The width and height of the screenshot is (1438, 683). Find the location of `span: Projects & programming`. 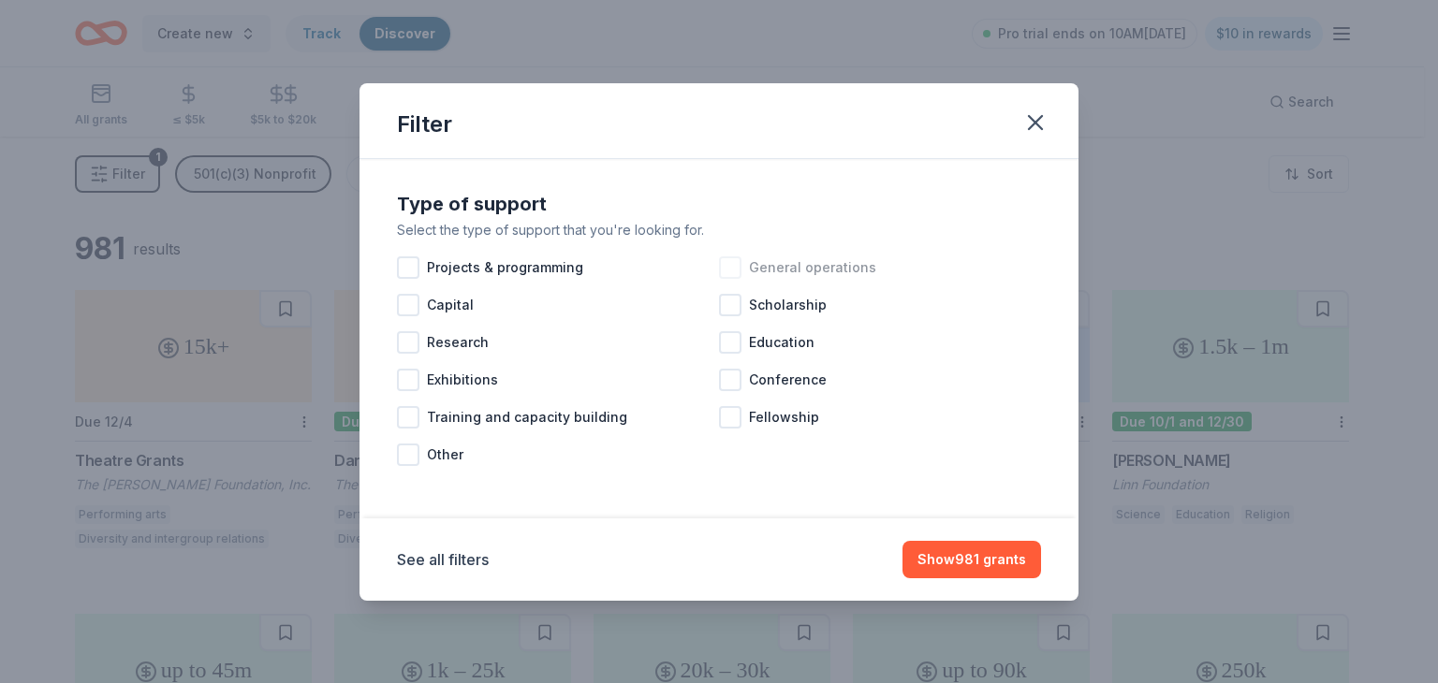

span: Projects & programming is located at coordinates (505, 268).